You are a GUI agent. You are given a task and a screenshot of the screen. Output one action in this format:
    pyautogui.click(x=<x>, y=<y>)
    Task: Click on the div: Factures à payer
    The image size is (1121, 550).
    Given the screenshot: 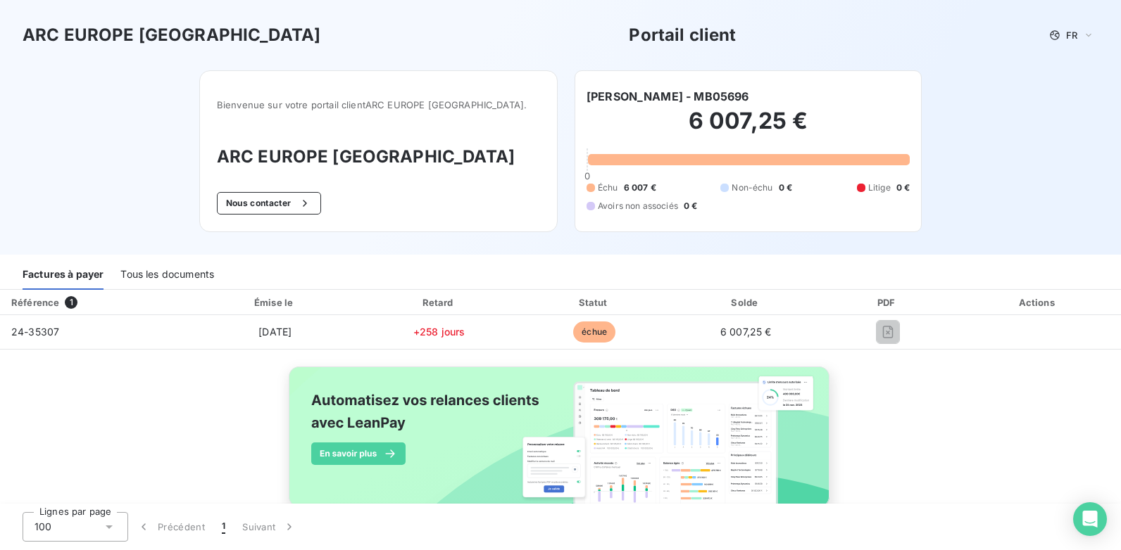 What is the action you would take?
    pyautogui.click(x=63, y=275)
    